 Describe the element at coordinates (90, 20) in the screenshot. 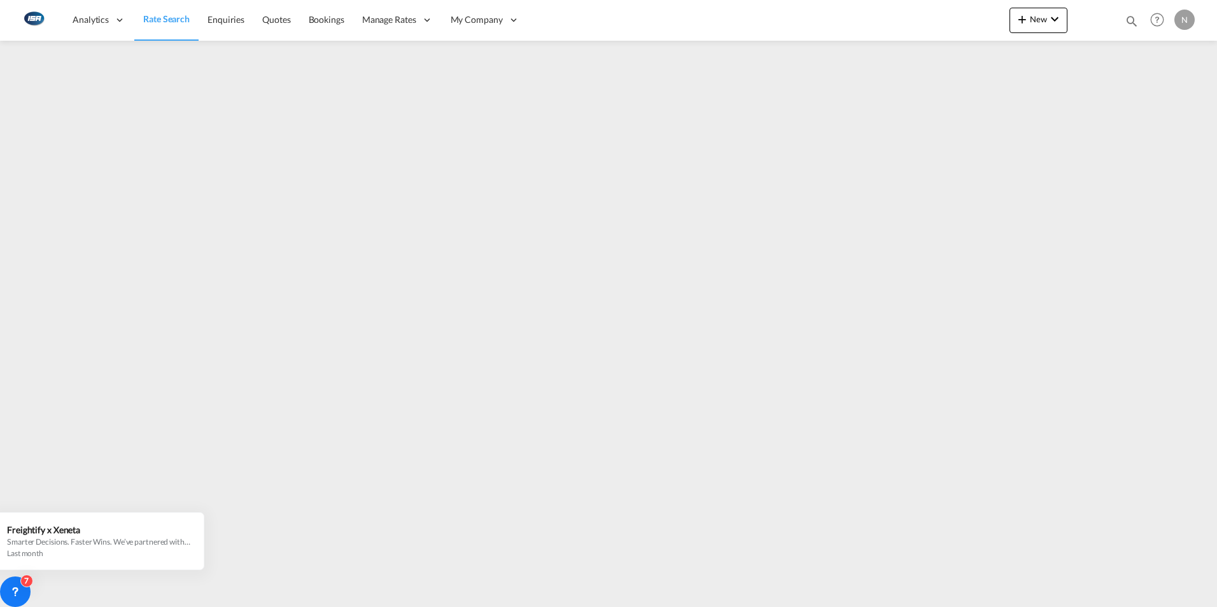

I see `span: Analytics` at that location.